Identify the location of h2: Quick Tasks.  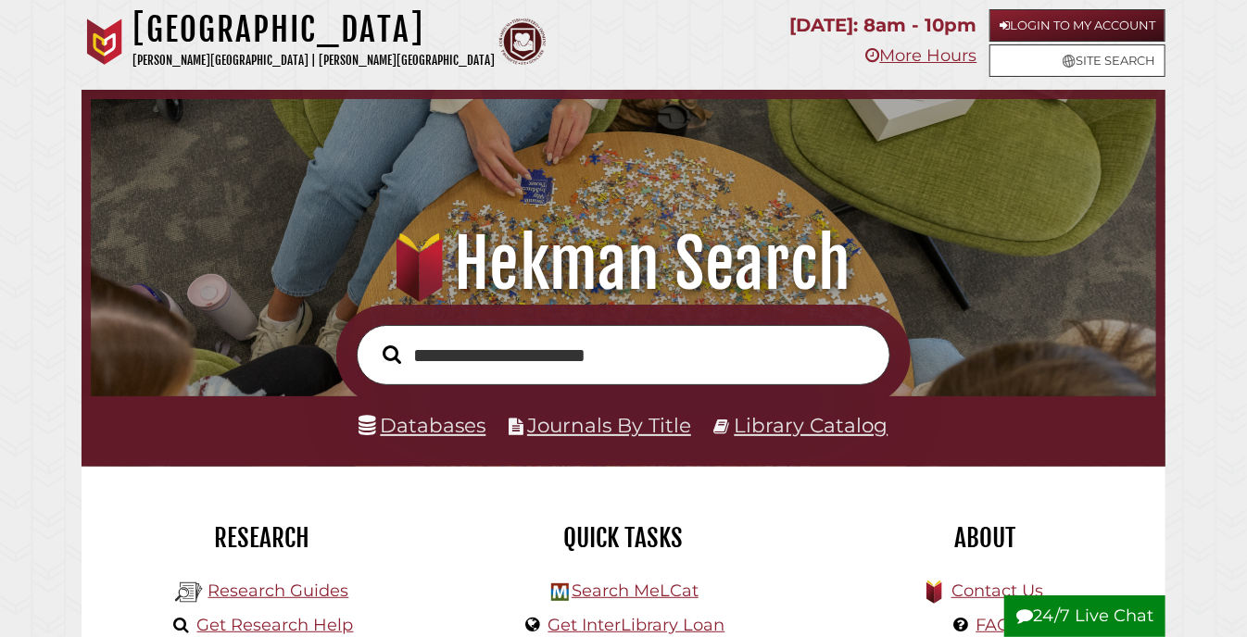
(623, 538).